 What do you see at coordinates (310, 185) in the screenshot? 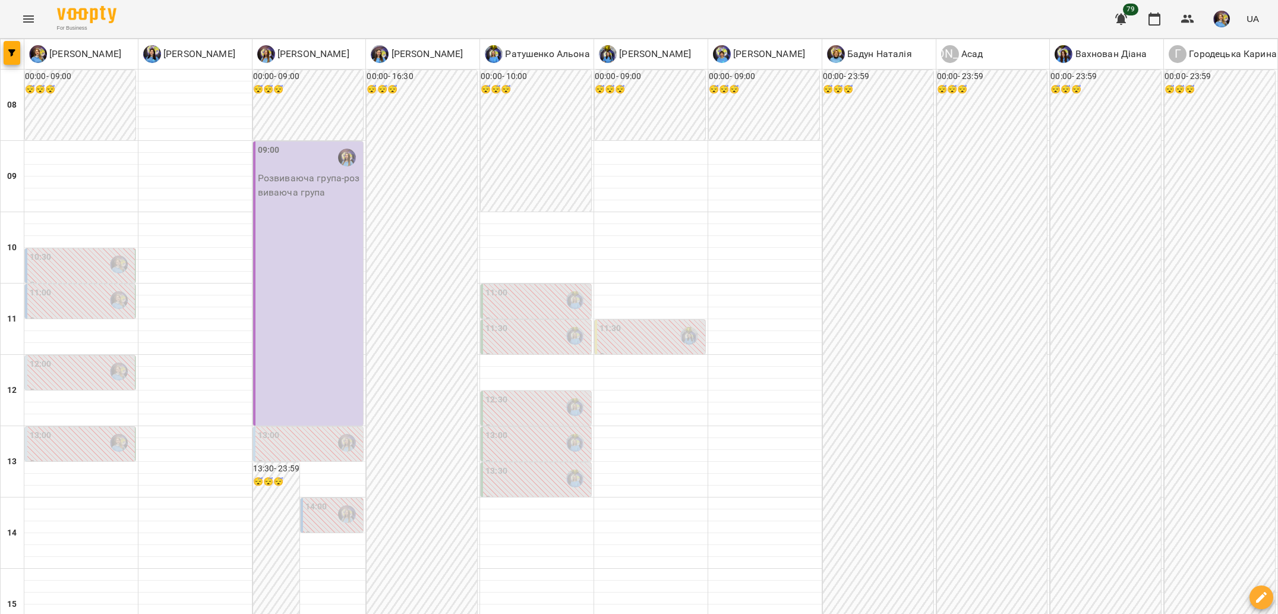
I see `p: Розвиваюча група - розвиваюча група` at bounding box center [310, 185].